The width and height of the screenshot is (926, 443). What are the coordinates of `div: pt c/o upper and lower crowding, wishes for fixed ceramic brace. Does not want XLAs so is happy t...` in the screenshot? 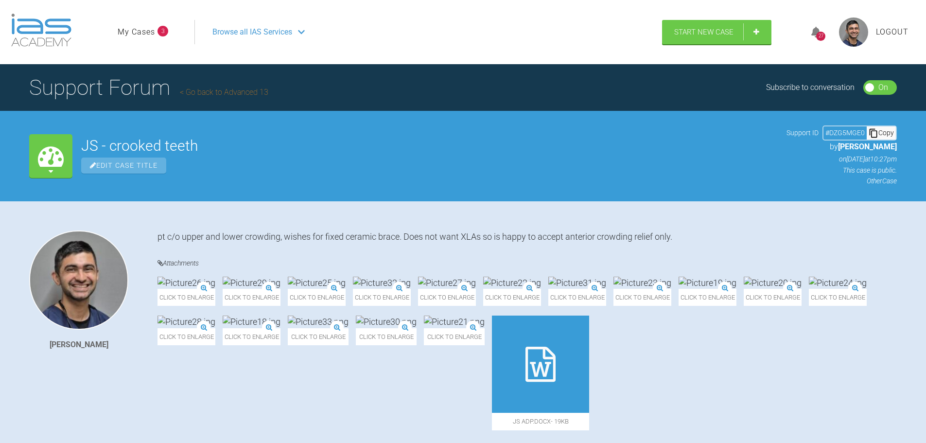 It's located at (527, 236).